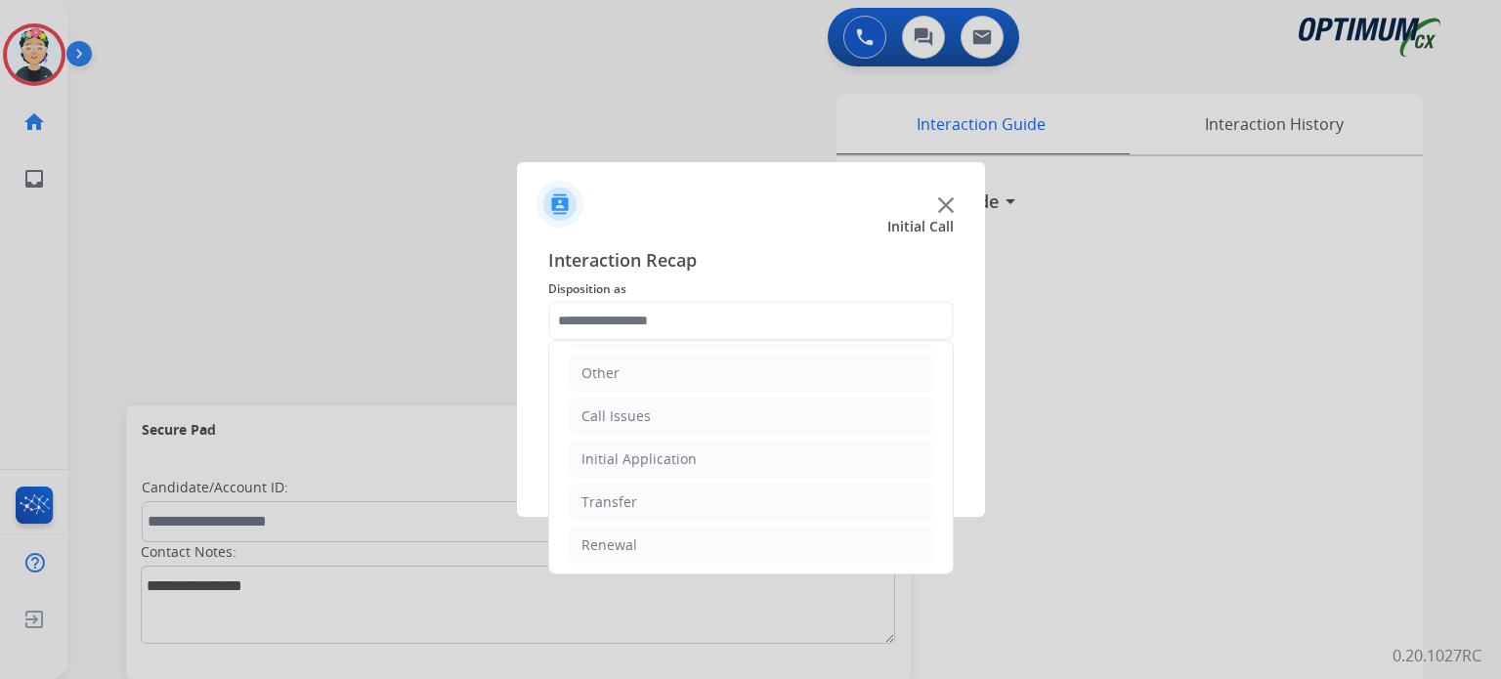 This screenshot has width=1501, height=679. Describe the element at coordinates (600, 373) in the screenshot. I see `div: Other` at that location.